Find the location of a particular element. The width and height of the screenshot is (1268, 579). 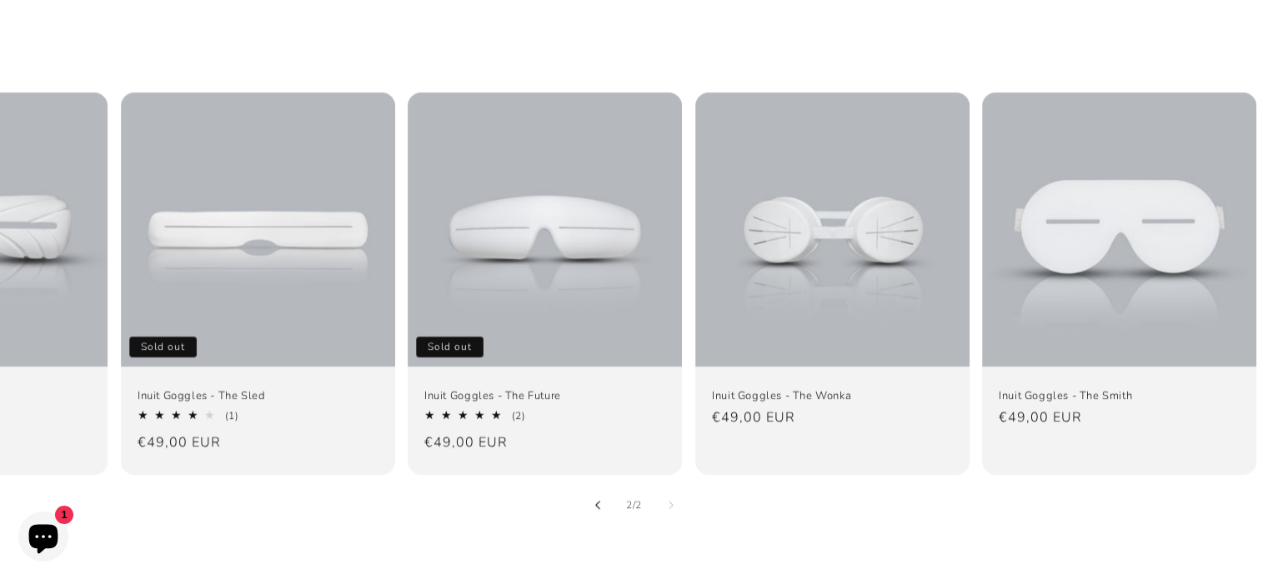

a: Inuit Goggles - The Smith is located at coordinates (1119, 395).